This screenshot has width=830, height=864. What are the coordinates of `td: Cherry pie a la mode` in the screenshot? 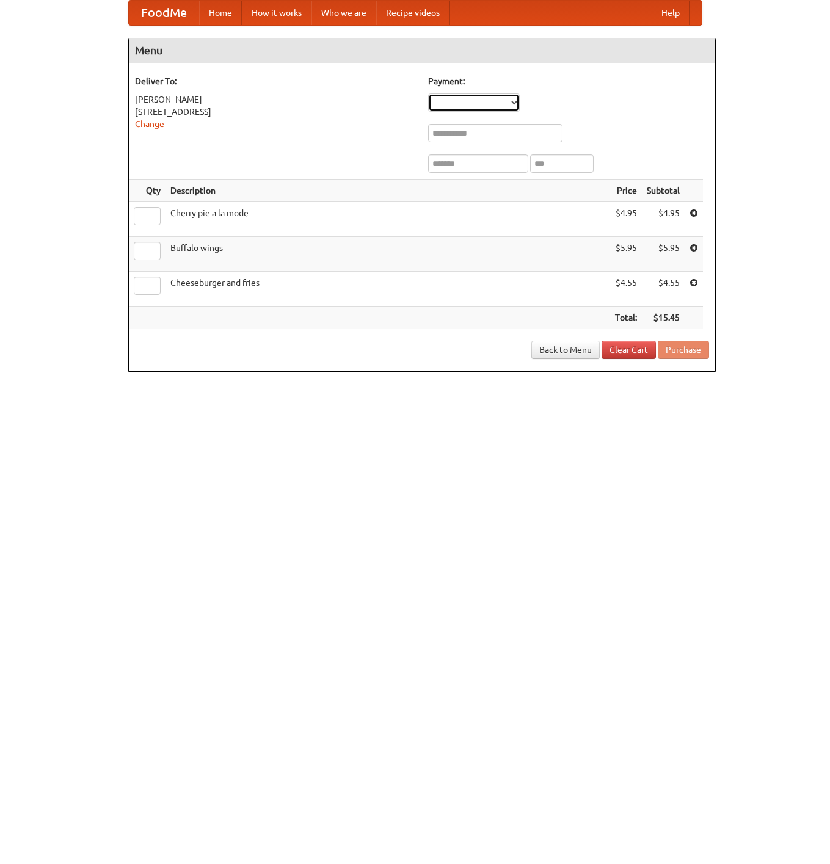 It's located at (388, 219).